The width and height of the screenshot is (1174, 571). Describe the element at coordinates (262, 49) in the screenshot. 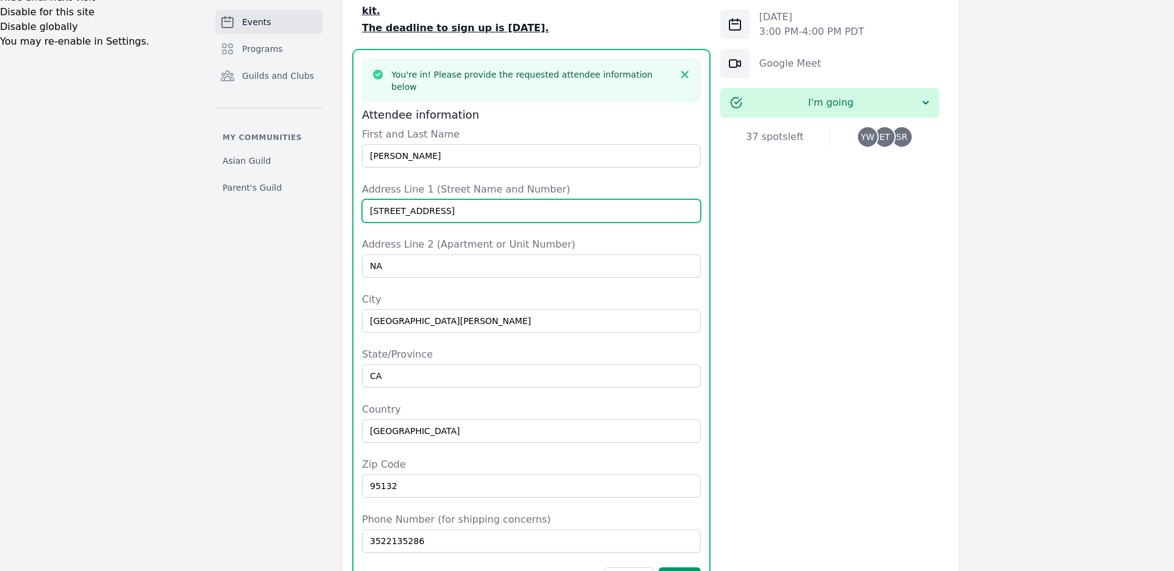

I see `span: Programs` at that location.